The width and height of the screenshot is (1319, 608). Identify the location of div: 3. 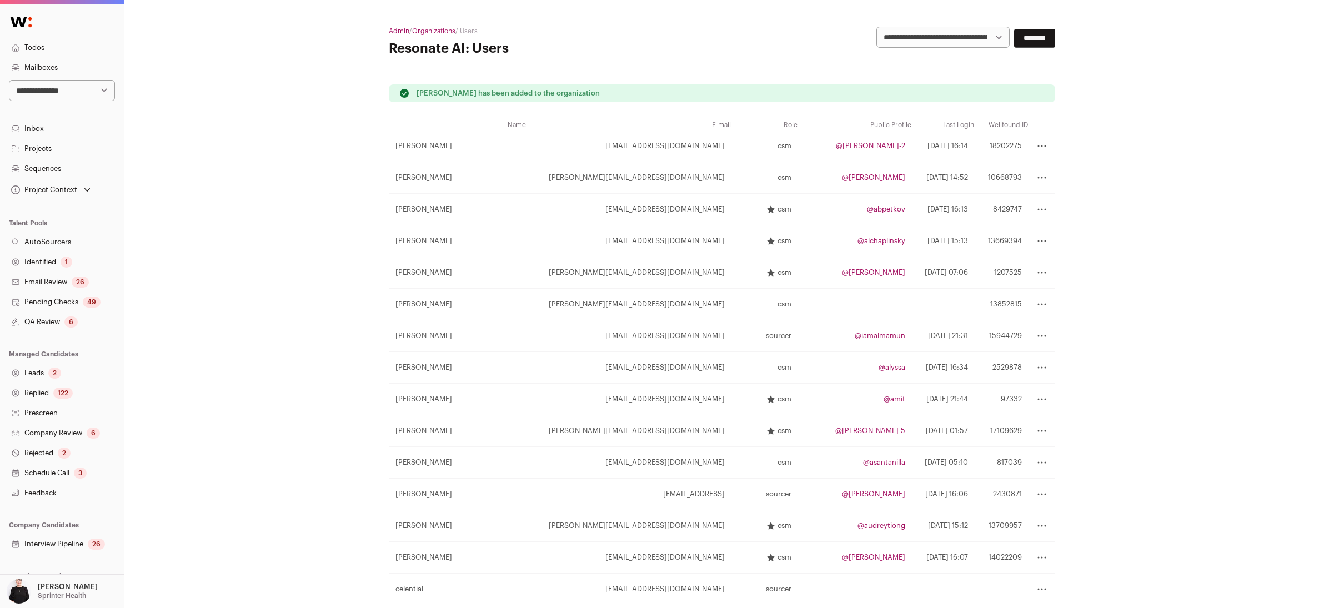
(80, 473).